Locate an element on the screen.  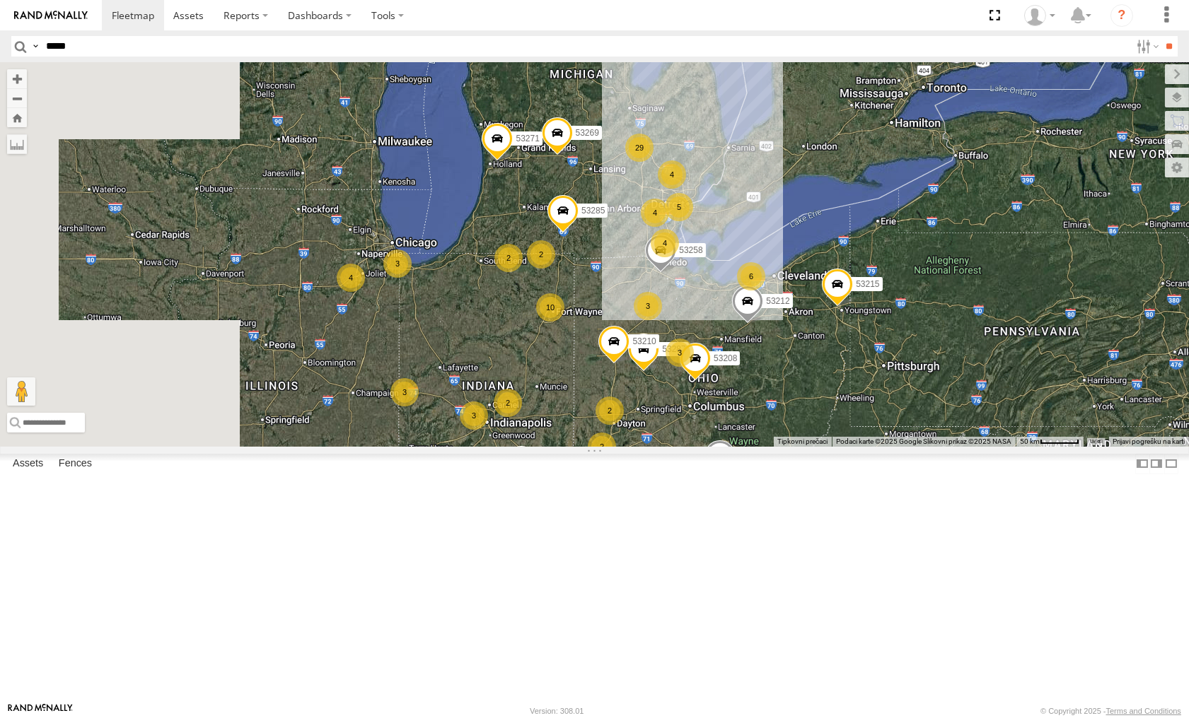
a: Prijavi pogrešku na karti is located at coordinates (1148, 441).